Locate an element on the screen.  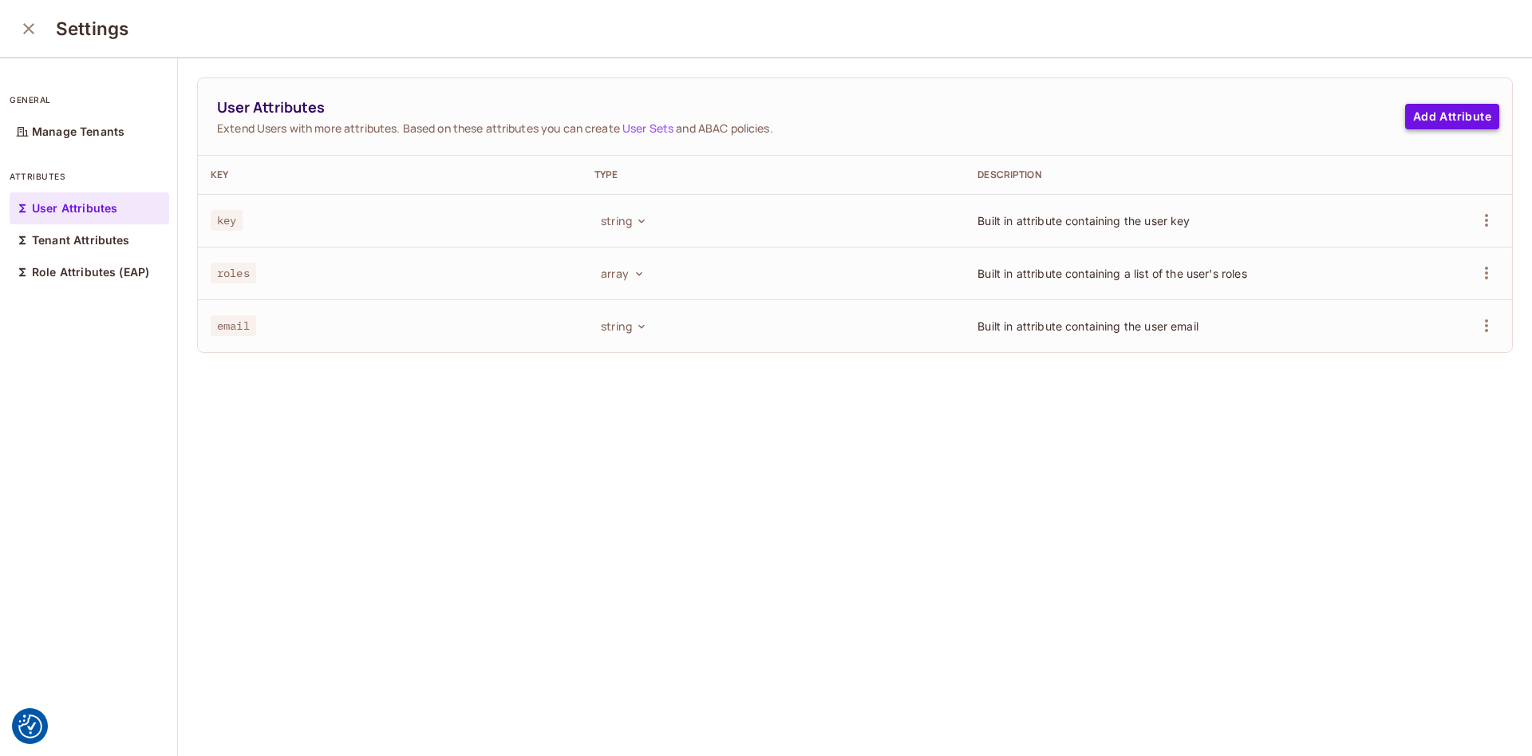
span: key is located at coordinates (227, 220).